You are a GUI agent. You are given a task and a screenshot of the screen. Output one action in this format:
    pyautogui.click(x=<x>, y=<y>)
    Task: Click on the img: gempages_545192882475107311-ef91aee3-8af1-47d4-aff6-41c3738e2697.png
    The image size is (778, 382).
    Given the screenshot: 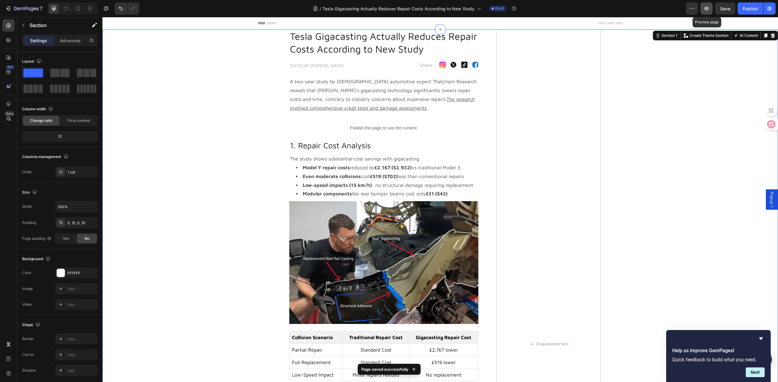 What is the action you would take?
    pyautogui.click(x=281, y=246)
    